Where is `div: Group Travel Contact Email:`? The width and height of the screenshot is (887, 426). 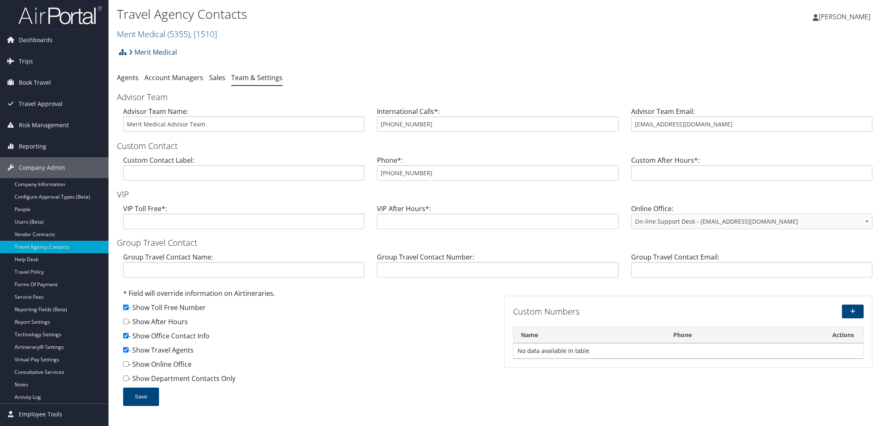
div: Group Travel Contact Email: is located at coordinates (752, 268).